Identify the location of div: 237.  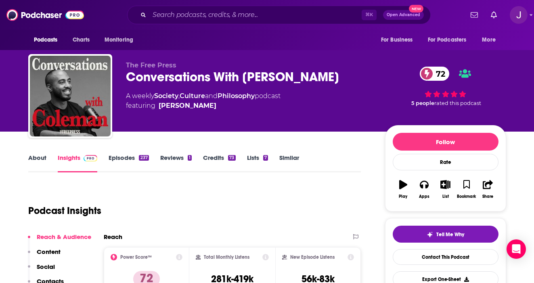
(144, 158).